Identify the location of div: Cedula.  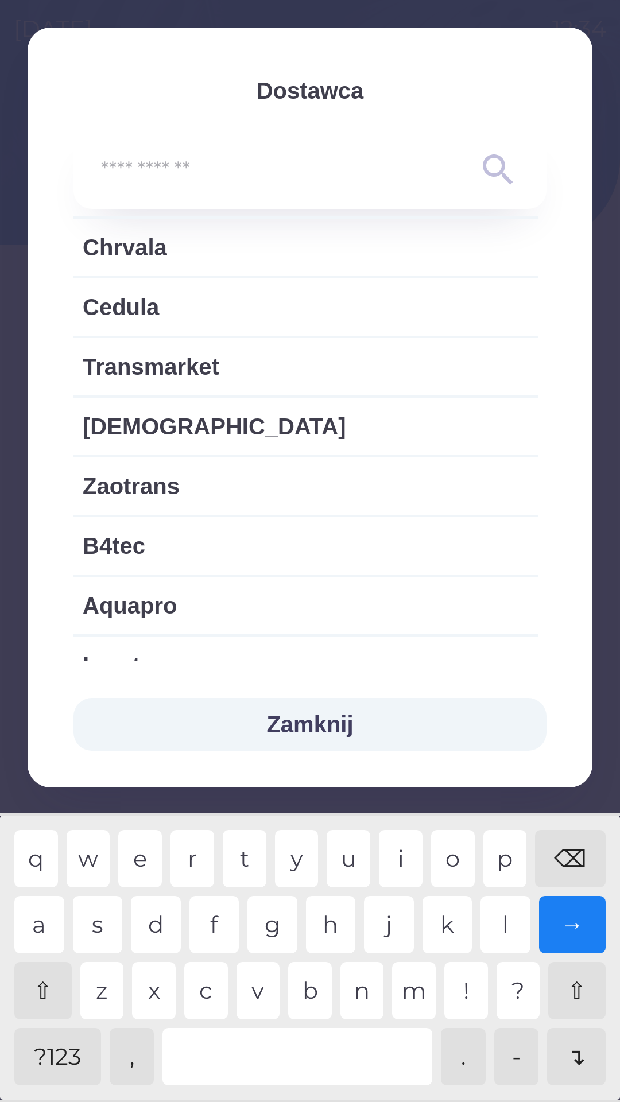
(305, 307).